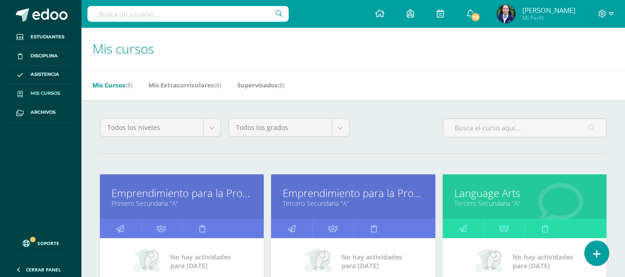  Describe the element at coordinates (44, 56) in the screenshot. I see `span: Disciplina` at that location.